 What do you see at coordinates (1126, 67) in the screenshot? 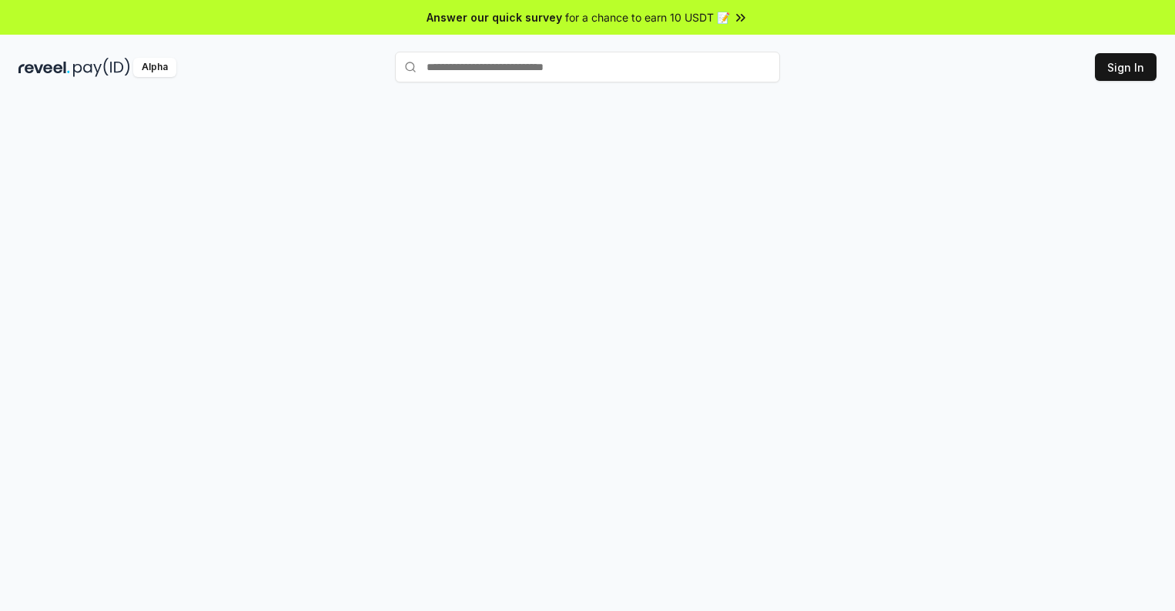
I see `button: Sign In` at bounding box center [1126, 67].